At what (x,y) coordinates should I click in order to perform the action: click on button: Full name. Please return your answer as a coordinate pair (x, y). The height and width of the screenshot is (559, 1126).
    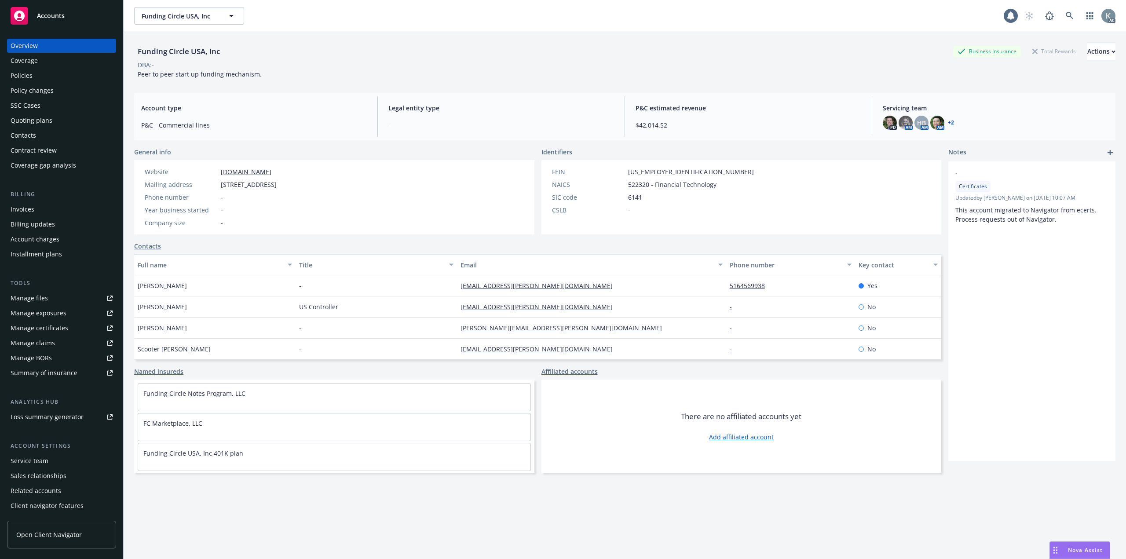
    Looking at the image, I should click on (215, 265).